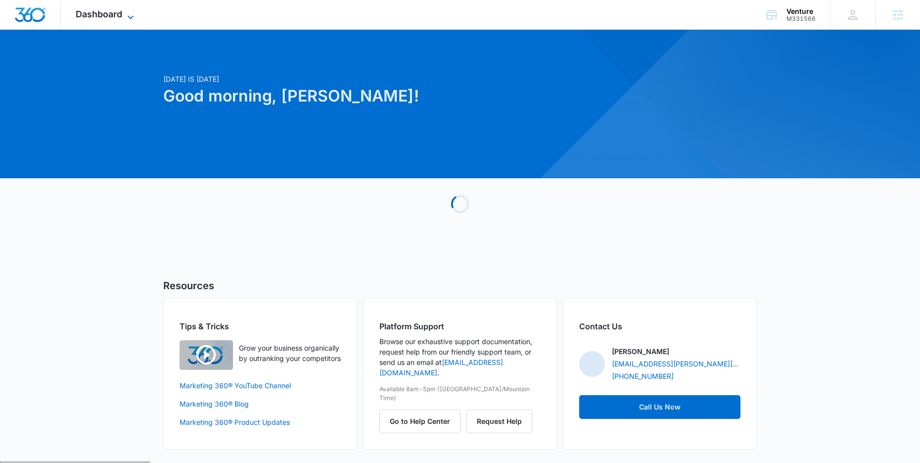 The width and height of the screenshot is (920, 463). I want to click on img: tab_domain_overview_orange.svg, so click(31, 61).